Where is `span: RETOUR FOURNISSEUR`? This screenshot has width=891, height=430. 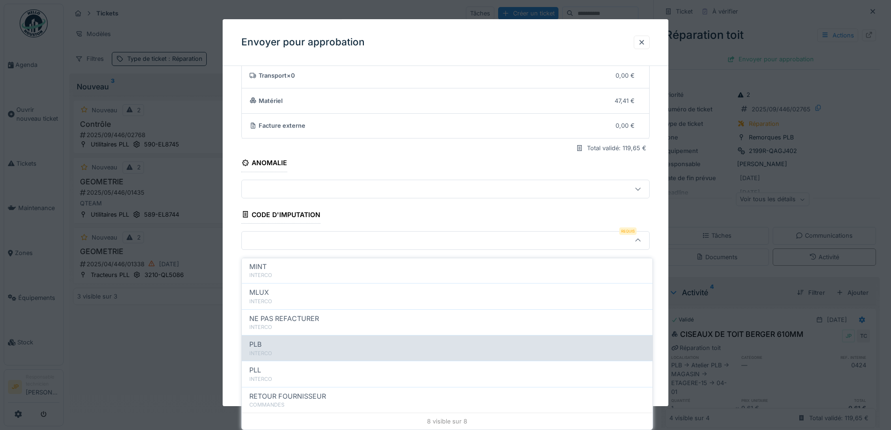 span: RETOUR FOURNISSEUR is located at coordinates (288, 396).